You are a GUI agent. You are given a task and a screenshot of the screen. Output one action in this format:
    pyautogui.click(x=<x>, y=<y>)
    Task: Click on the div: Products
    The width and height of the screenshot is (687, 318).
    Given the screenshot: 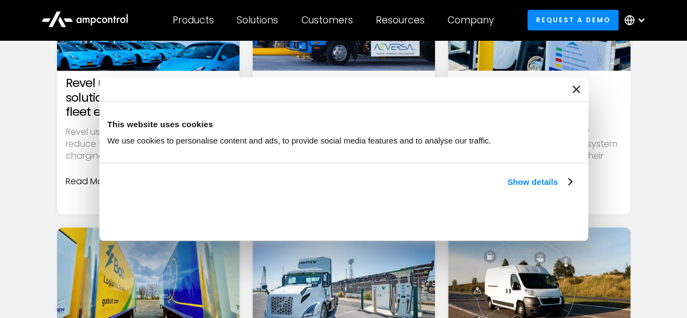 What is the action you would take?
    pyautogui.click(x=193, y=20)
    